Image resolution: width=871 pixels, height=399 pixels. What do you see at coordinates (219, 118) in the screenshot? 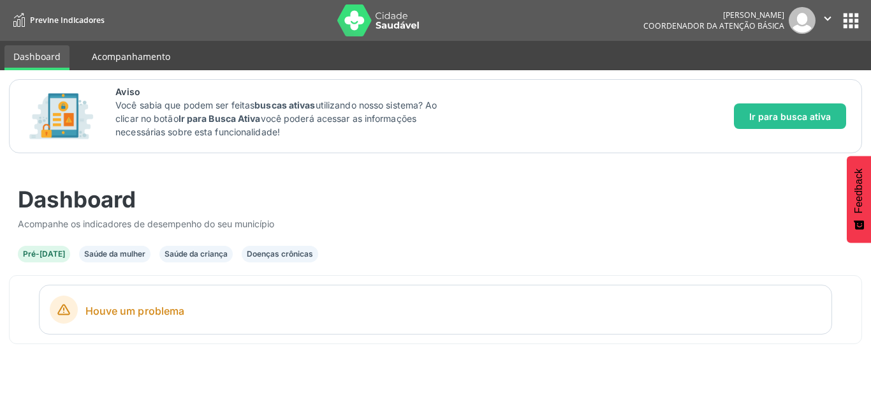
I see `strong: Ir para Busca Ativa` at bounding box center [219, 118].